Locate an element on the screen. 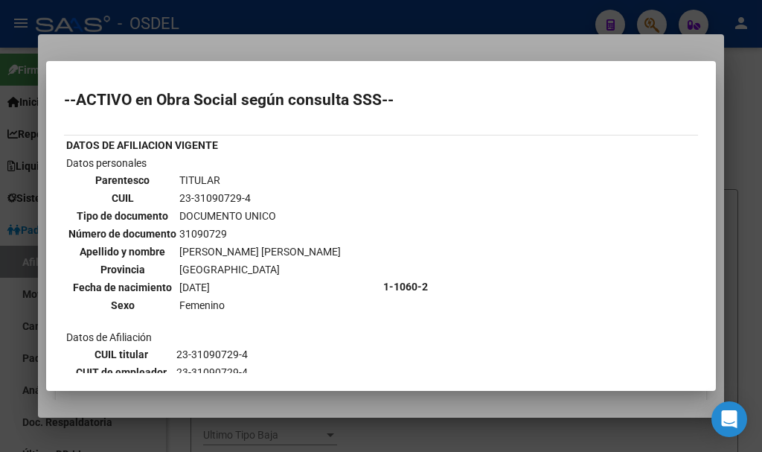  th: CUIL titular is located at coordinates (121, 354).